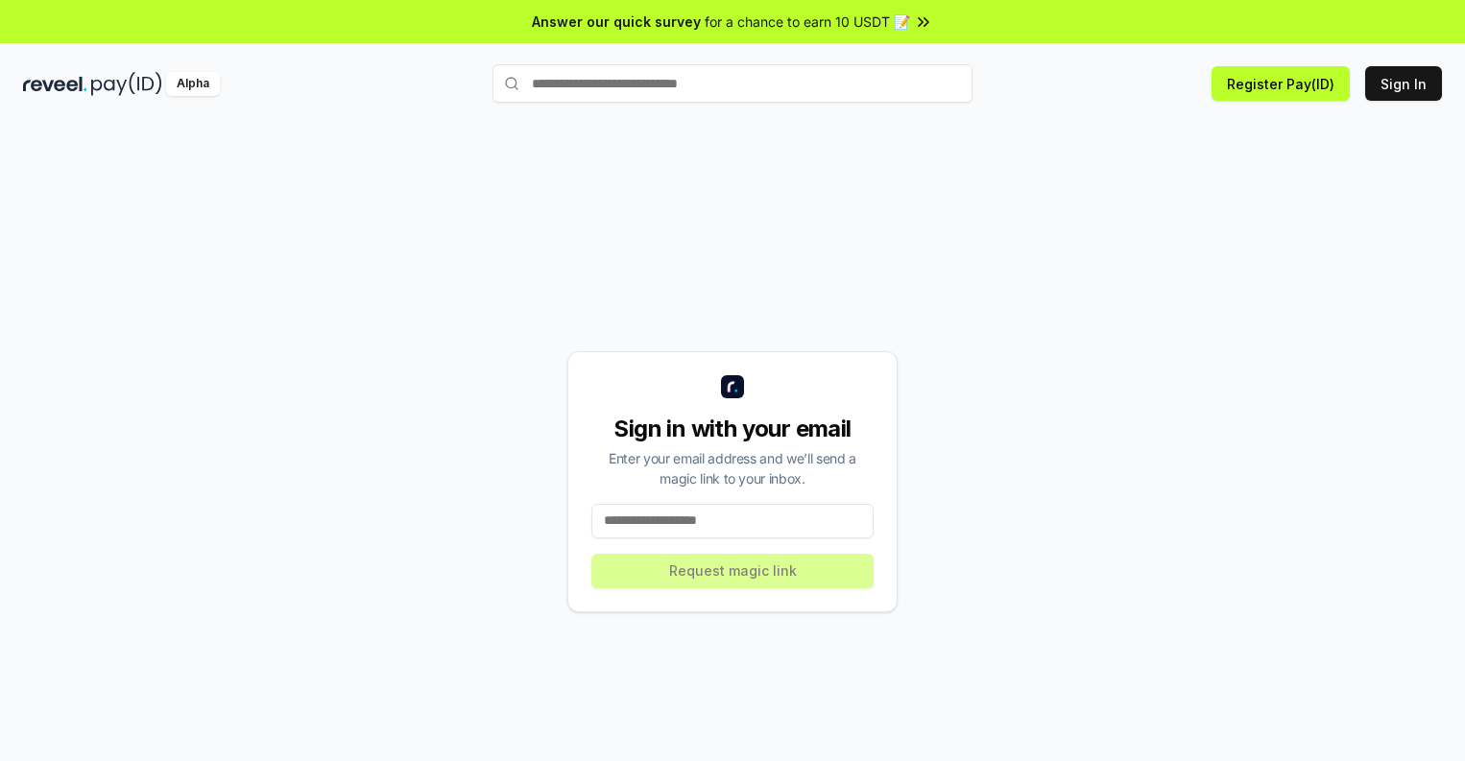 This screenshot has height=761, width=1465. What do you see at coordinates (193, 84) in the screenshot?
I see `div: Alpha` at bounding box center [193, 84].